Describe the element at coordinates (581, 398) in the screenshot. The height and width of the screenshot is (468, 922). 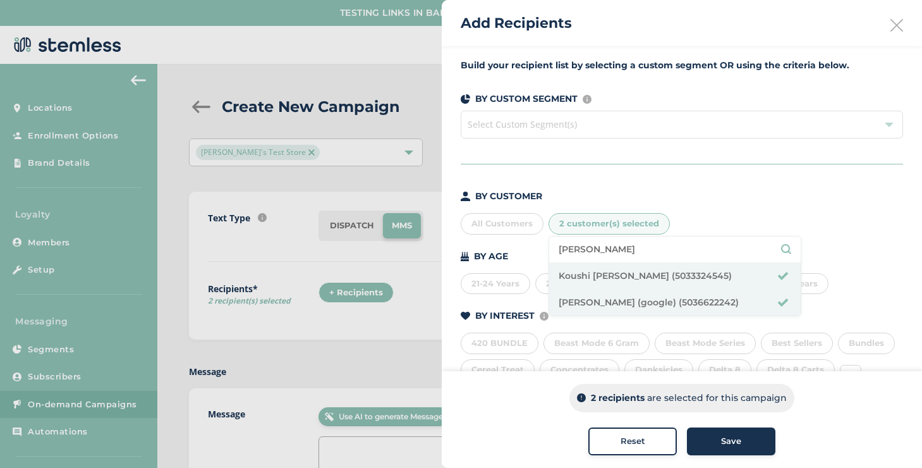
I see `img: icon-info-dark-48f6c5f3.svg` at that location.